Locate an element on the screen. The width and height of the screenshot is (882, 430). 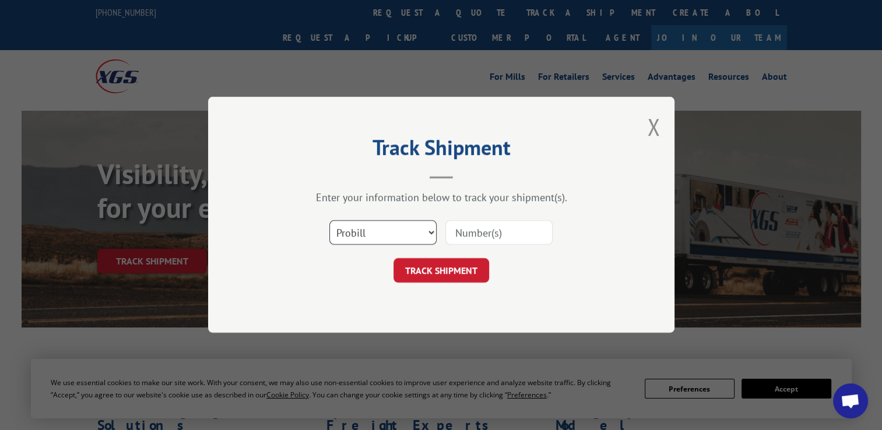
h2: Track Shipment is located at coordinates (441, 150).